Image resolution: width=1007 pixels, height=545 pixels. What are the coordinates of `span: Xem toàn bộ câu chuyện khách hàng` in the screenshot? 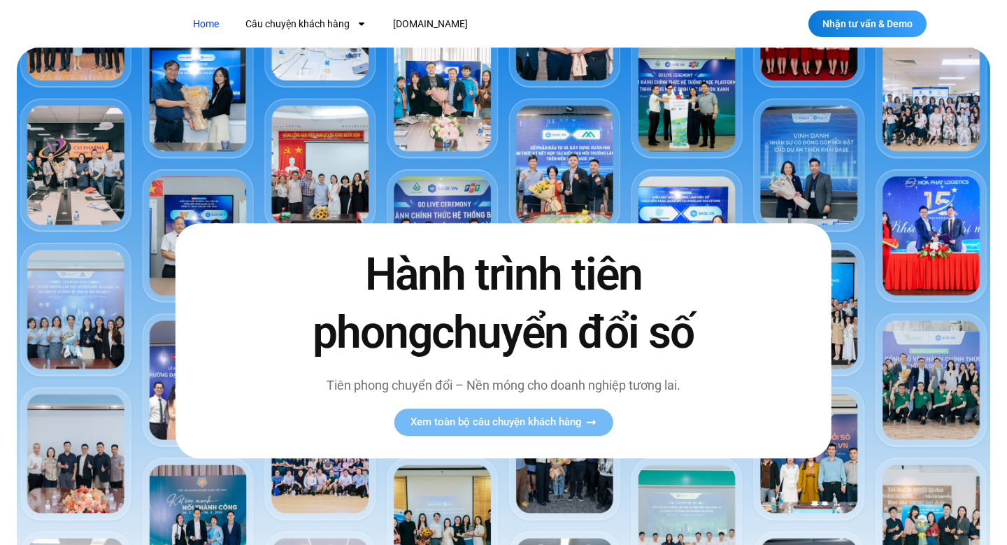 It's located at (496, 422).